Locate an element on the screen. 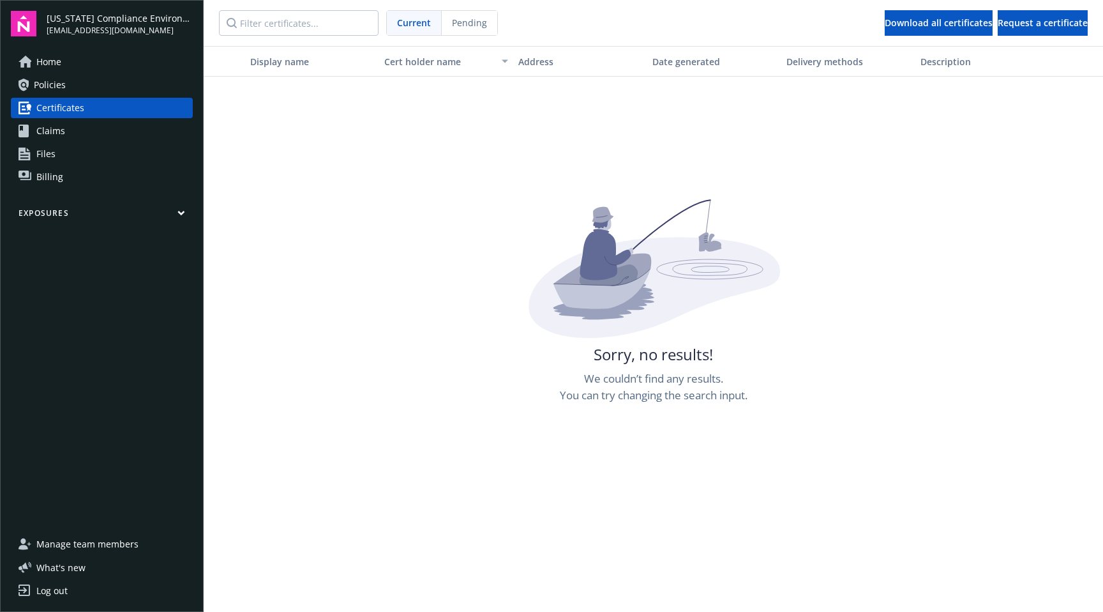 This screenshot has width=1103, height=612. button: Cert holder name is located at coordinates (446, 61).